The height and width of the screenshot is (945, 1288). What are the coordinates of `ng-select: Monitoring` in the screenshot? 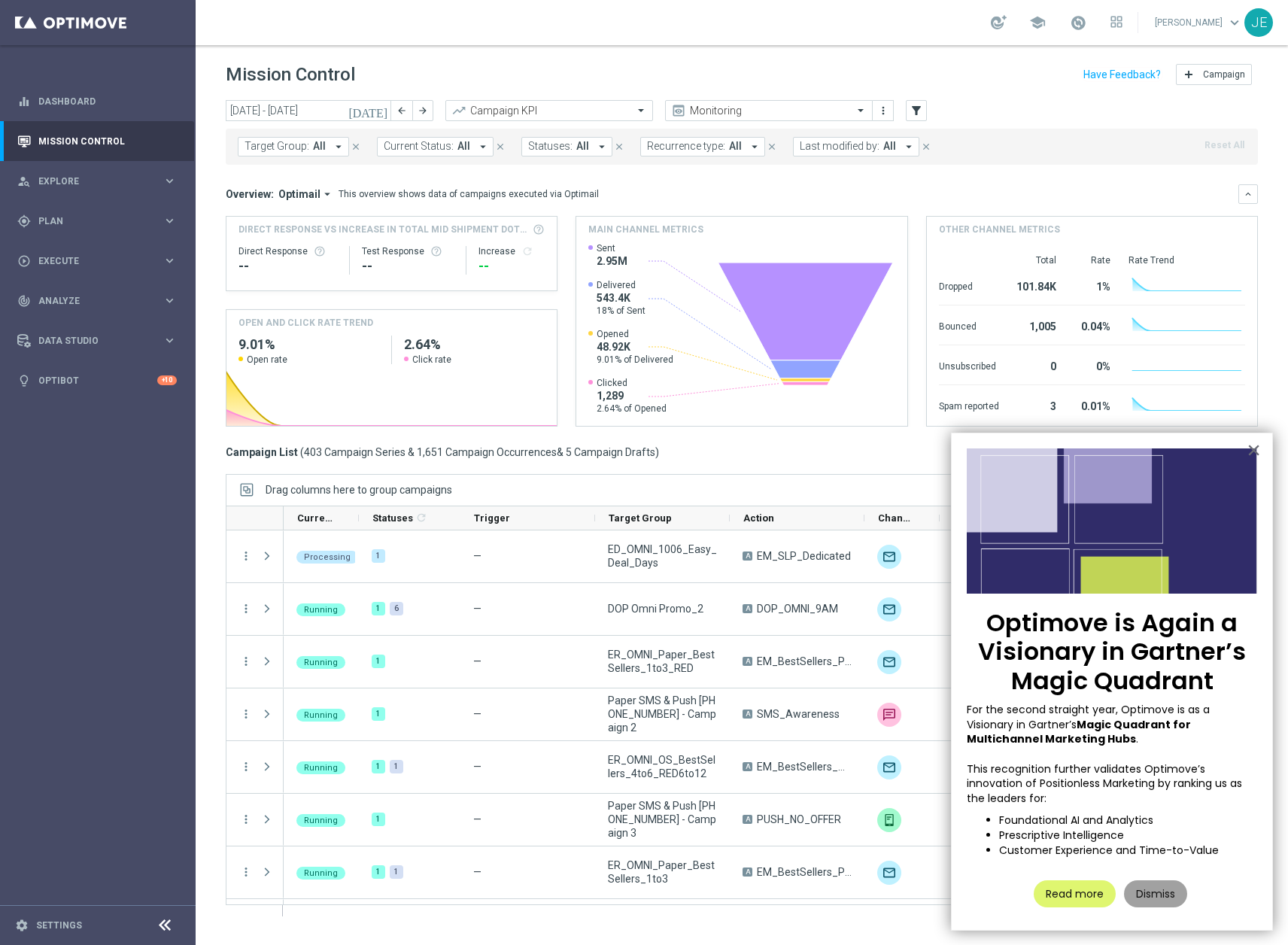 It's located at (769, 111).